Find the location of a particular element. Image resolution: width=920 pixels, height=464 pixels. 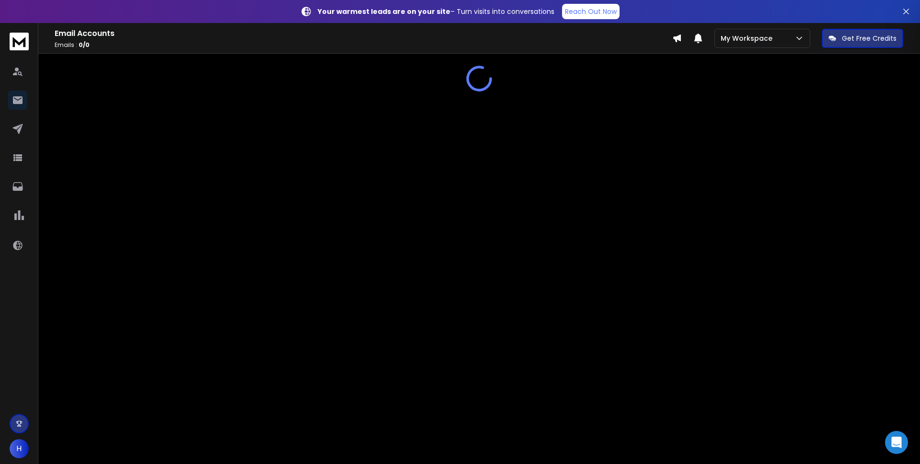

button: H is located at coordinates (19, 449).